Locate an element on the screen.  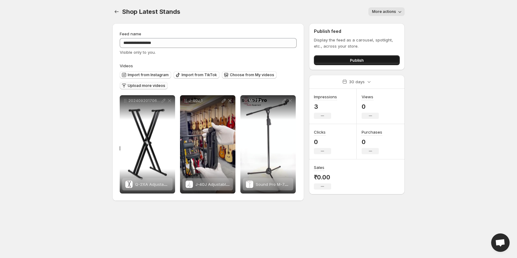
h3: Clicks is located at coordinates (320, 132).